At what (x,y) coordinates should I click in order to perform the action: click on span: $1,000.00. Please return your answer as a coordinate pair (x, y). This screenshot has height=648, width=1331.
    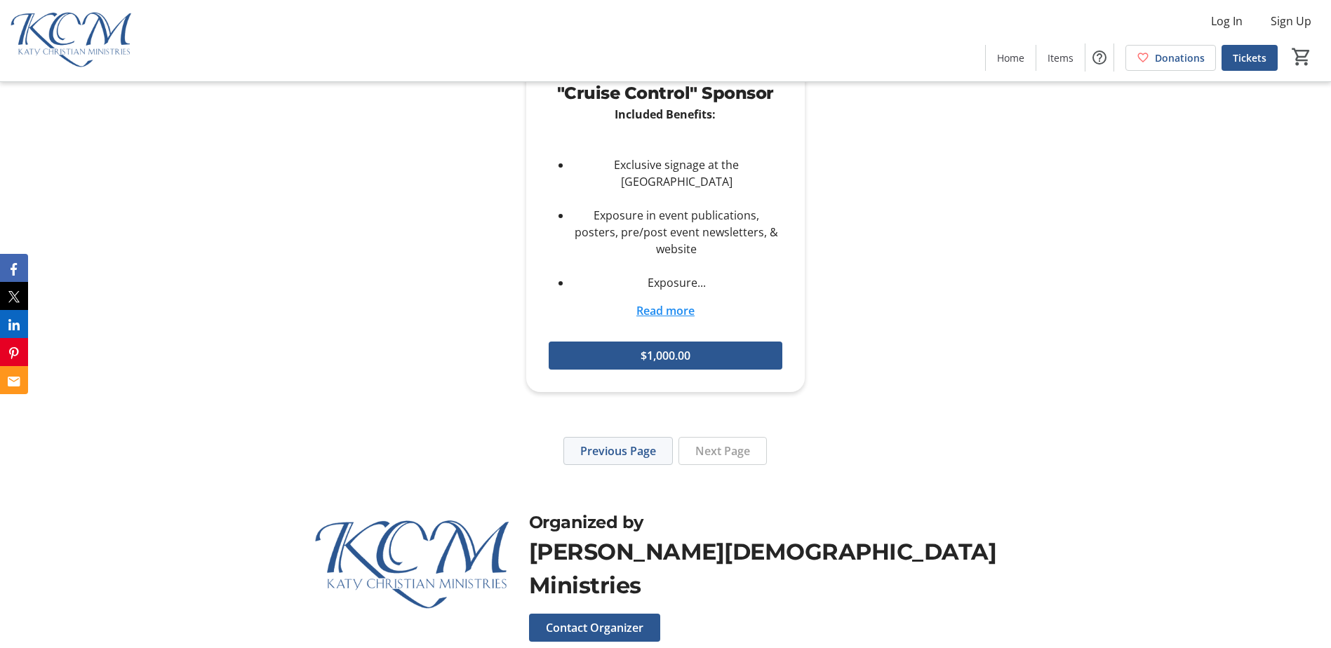
    Looking at the image, I should click on (665, 356).